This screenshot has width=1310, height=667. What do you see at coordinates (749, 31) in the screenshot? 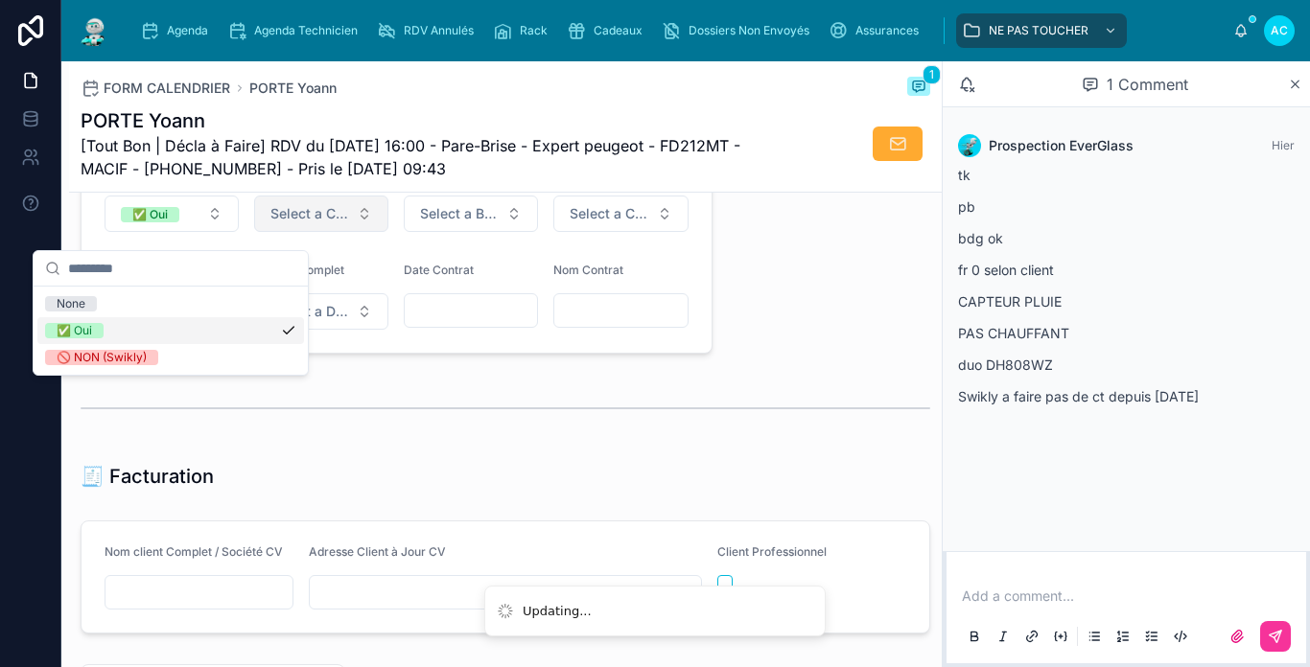
I see `span: Dossiers Non Envoyés` at bounding box center [749, 31].